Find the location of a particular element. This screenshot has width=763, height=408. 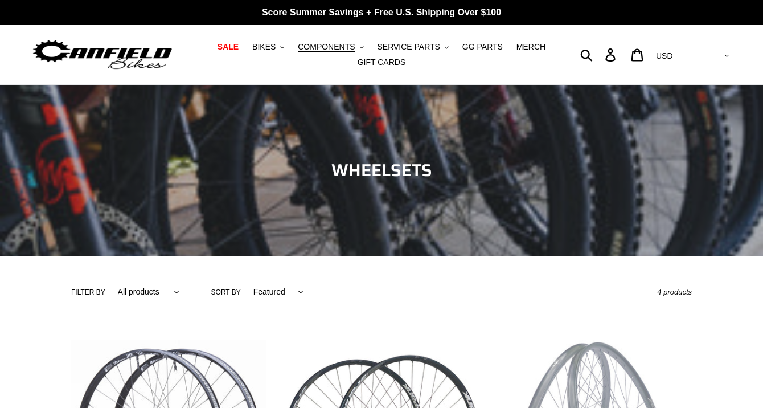

button: BIKES is located at coordinates (268, 47).